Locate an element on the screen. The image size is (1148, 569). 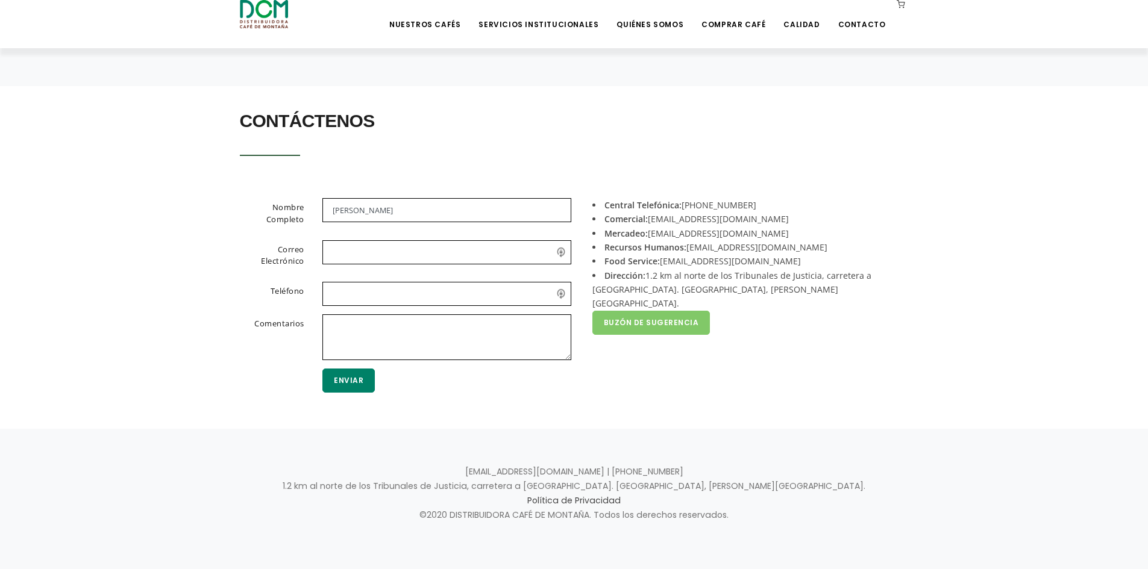
label: Comentarios is located at coordinates (269, 336).